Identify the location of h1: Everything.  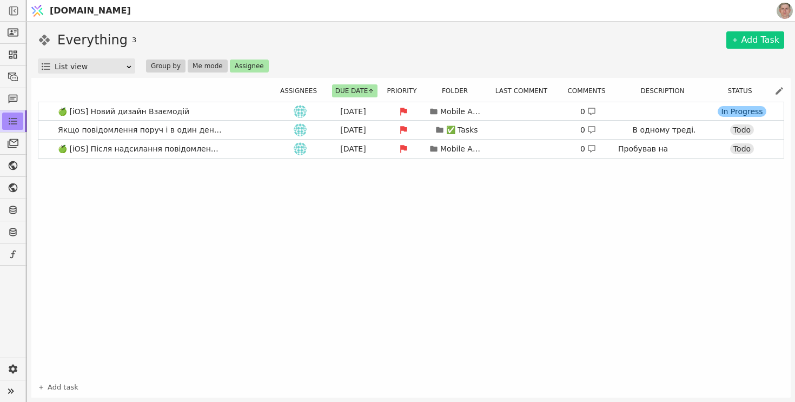
(92, 40).